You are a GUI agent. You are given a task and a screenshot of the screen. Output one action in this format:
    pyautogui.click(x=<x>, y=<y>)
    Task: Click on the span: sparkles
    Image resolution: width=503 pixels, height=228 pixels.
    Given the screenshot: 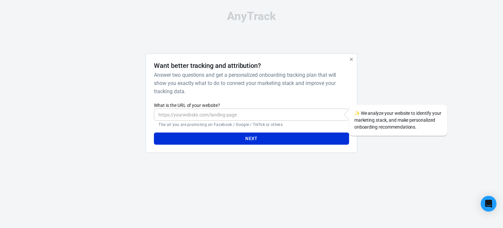 What is the action you would take?
    pyautogui.click(x=357, y=113)
    